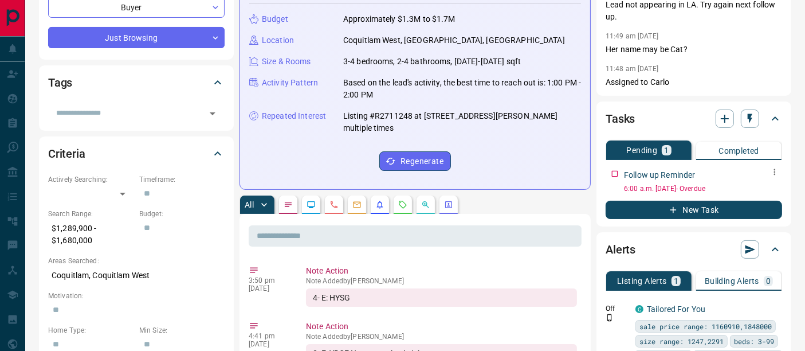 This screenshot has width=805, height=351. I want to click on span: size range: 1247,2291, so click(681, 341).